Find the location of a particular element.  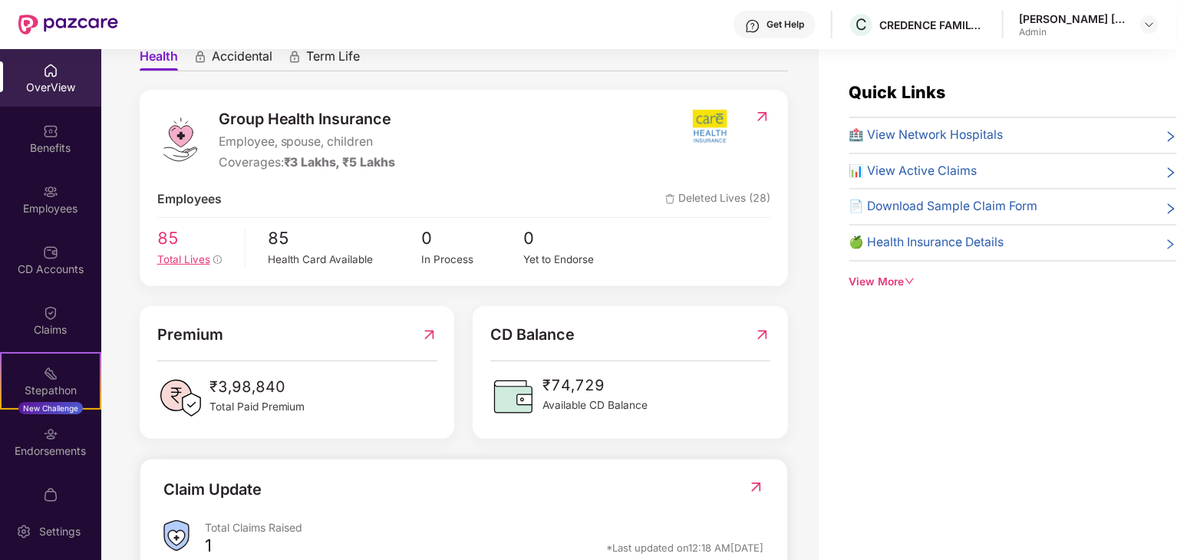

div: Claim Update is located at coordinates (213, 490).